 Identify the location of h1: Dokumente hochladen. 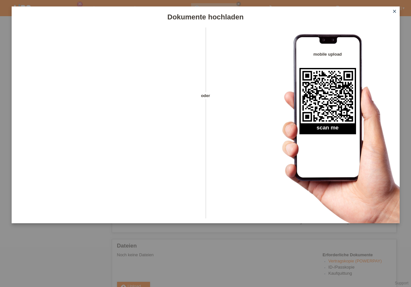
(206, 17).